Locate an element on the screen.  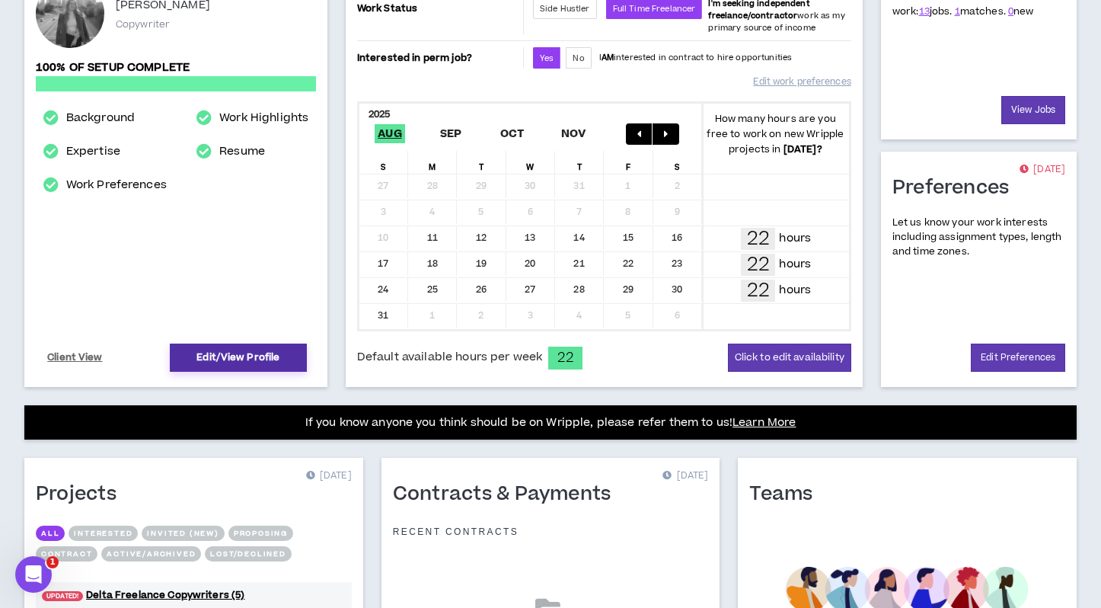
p: If you know anyone you think should be on Wripple, please refer them to us! is located at coordinates (551, 423).